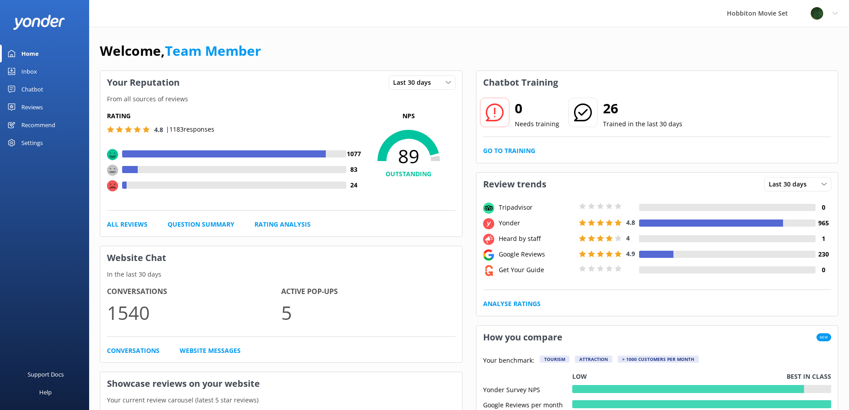 This screenshot has width=849, height=410. What do you see at coordinates (194, 312) in the screenshot?
I see `p: 1540` at bounding box center [194, 312].